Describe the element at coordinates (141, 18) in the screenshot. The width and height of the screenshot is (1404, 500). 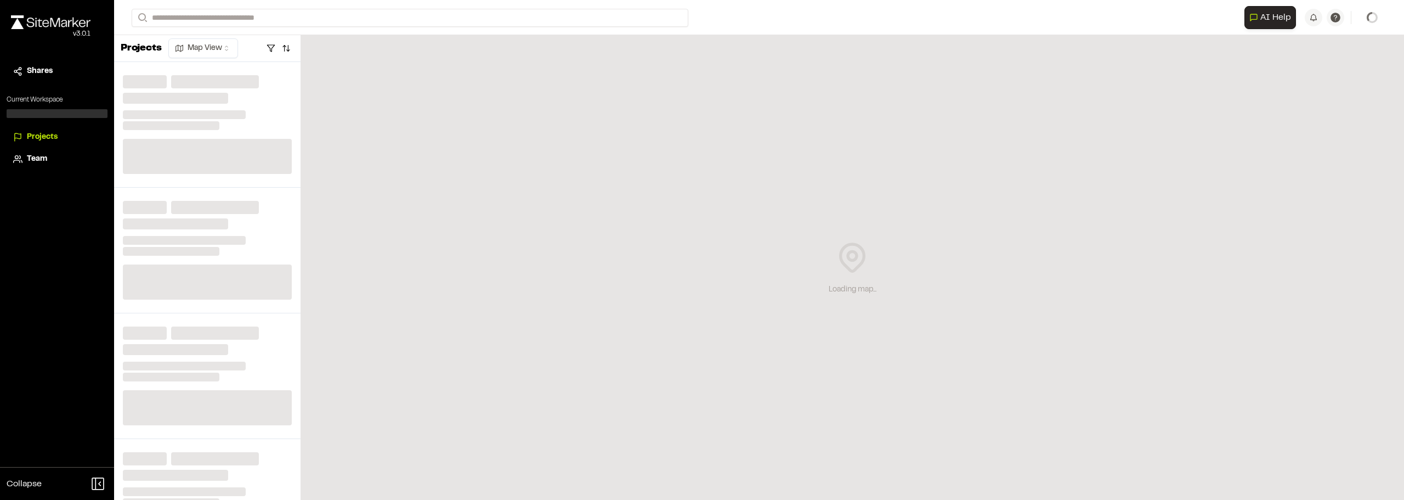
I see `button: Search` at that location.